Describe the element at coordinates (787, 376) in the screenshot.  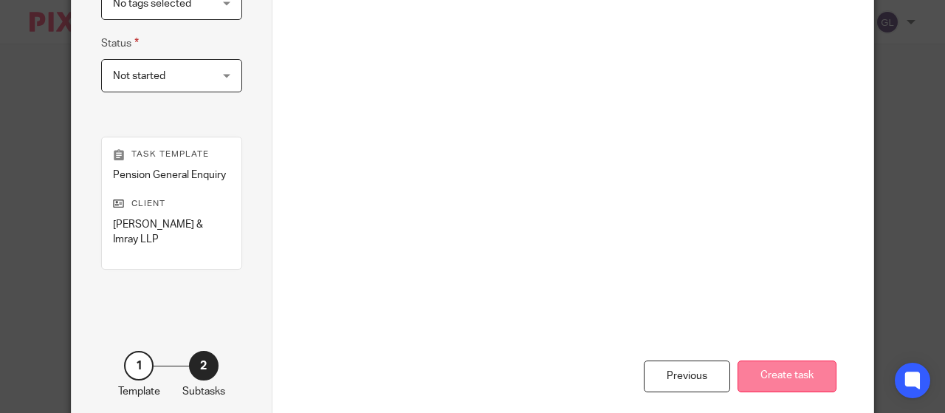
I see `button: Create task` at that location.